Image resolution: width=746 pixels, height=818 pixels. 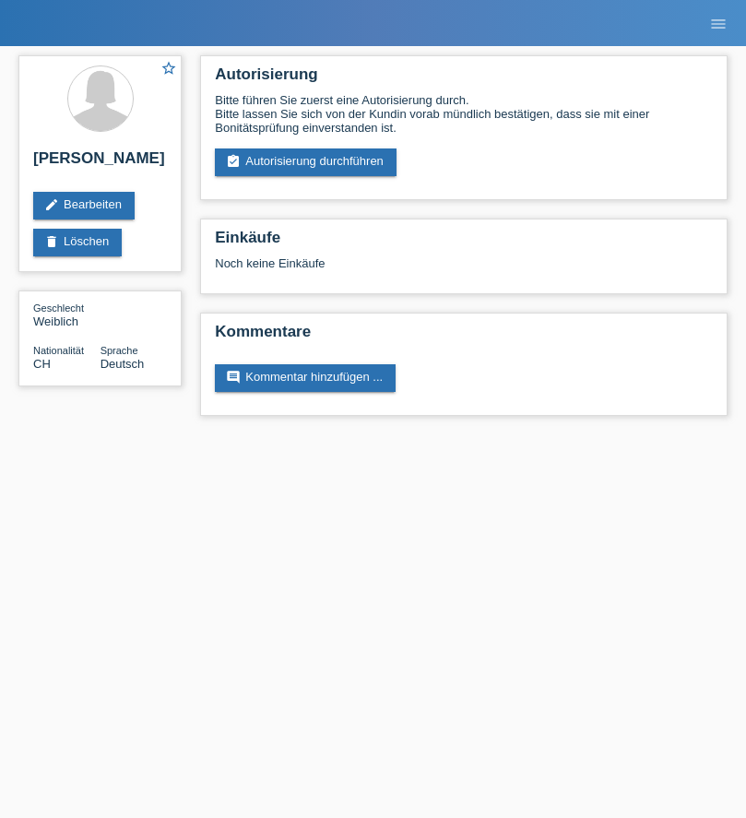 What do you see at coordinates (305, 162) in the screenshot?
I see `a: assignment_turned_inAutorisierung durchführen` at bounding box center [305, 162].